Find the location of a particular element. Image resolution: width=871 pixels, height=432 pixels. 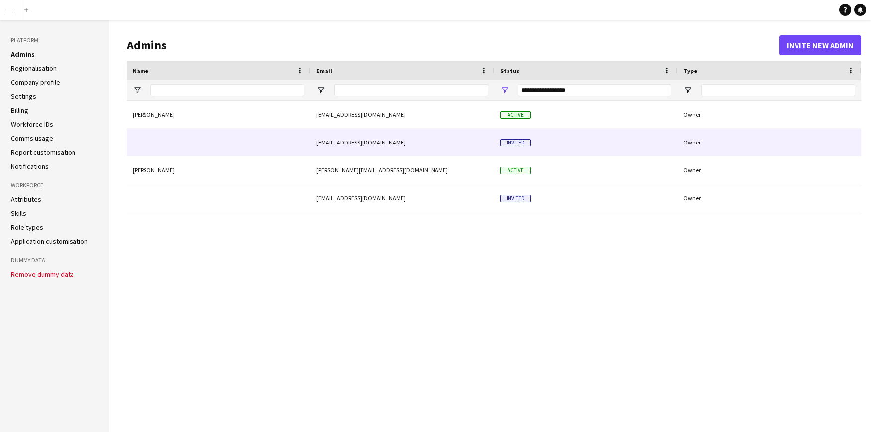

h3: Platform is located at coordinates (55, 40).